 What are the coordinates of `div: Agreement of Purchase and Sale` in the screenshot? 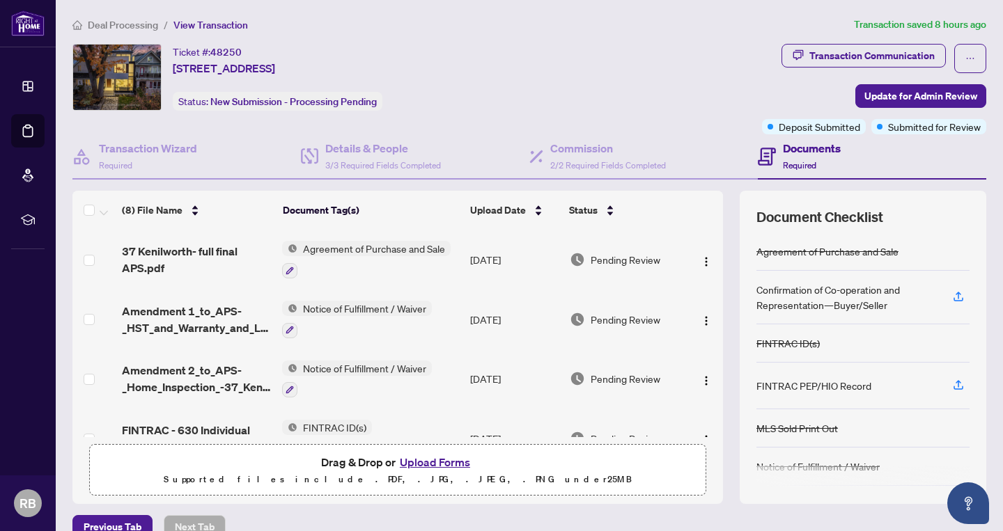 It's located at (827, 251).